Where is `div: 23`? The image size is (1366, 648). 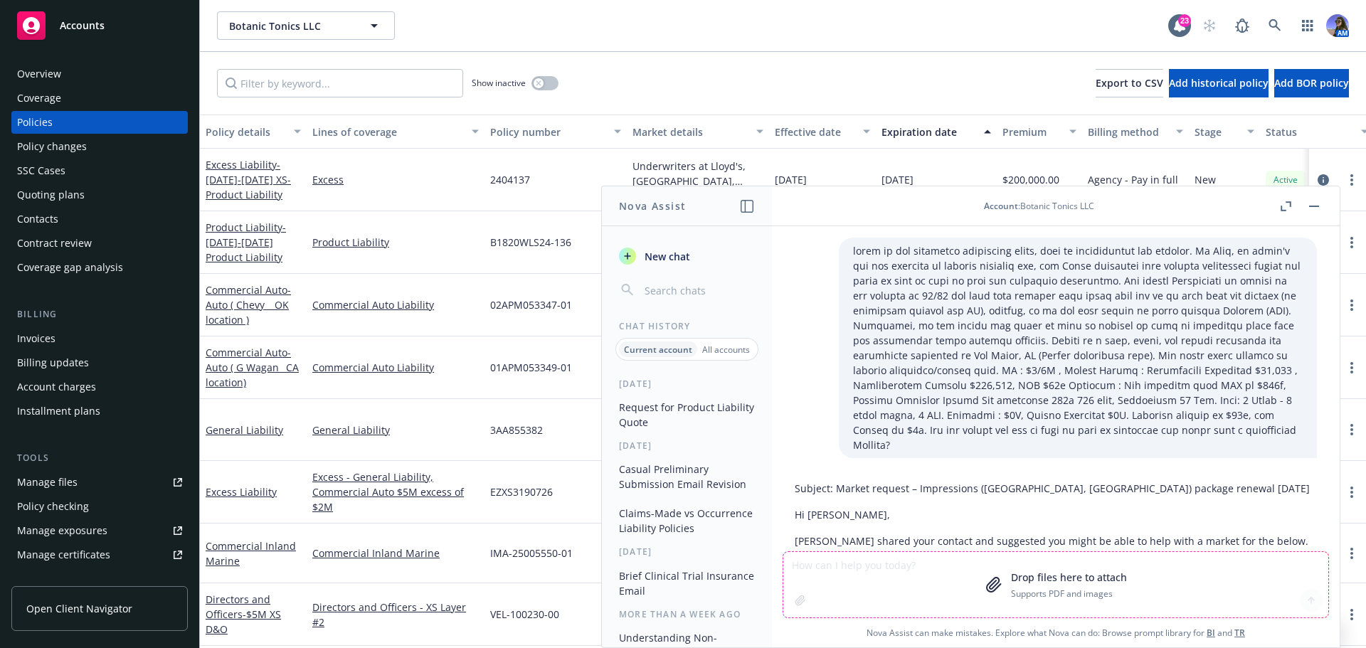 div: 23 is located at coordinates (1184, 21).